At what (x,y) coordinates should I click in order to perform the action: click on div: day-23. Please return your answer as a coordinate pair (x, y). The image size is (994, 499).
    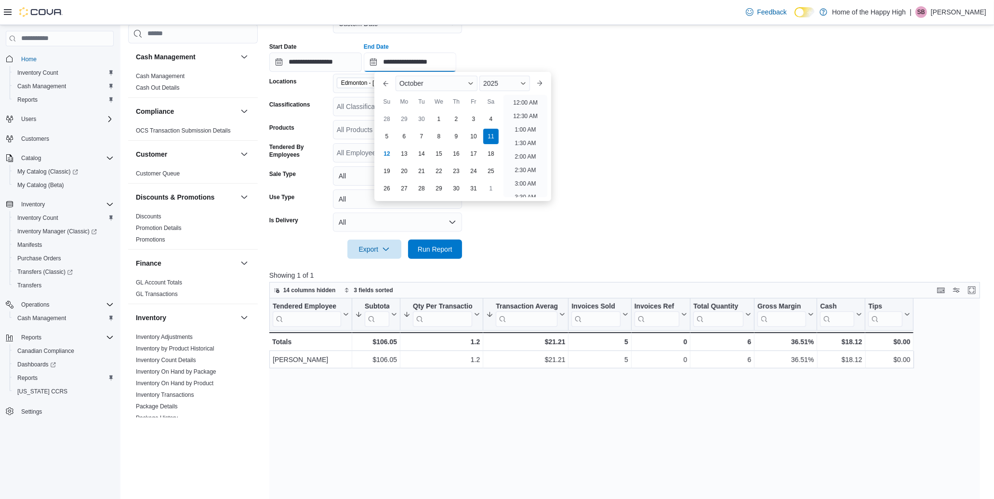
    Looking at the image, I should click on (456, 171).